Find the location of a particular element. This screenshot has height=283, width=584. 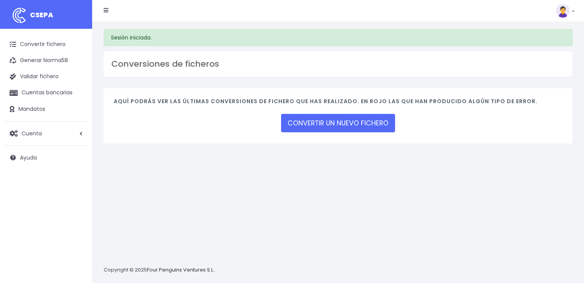

span: Cuenta is located at coordinates (31, 133).